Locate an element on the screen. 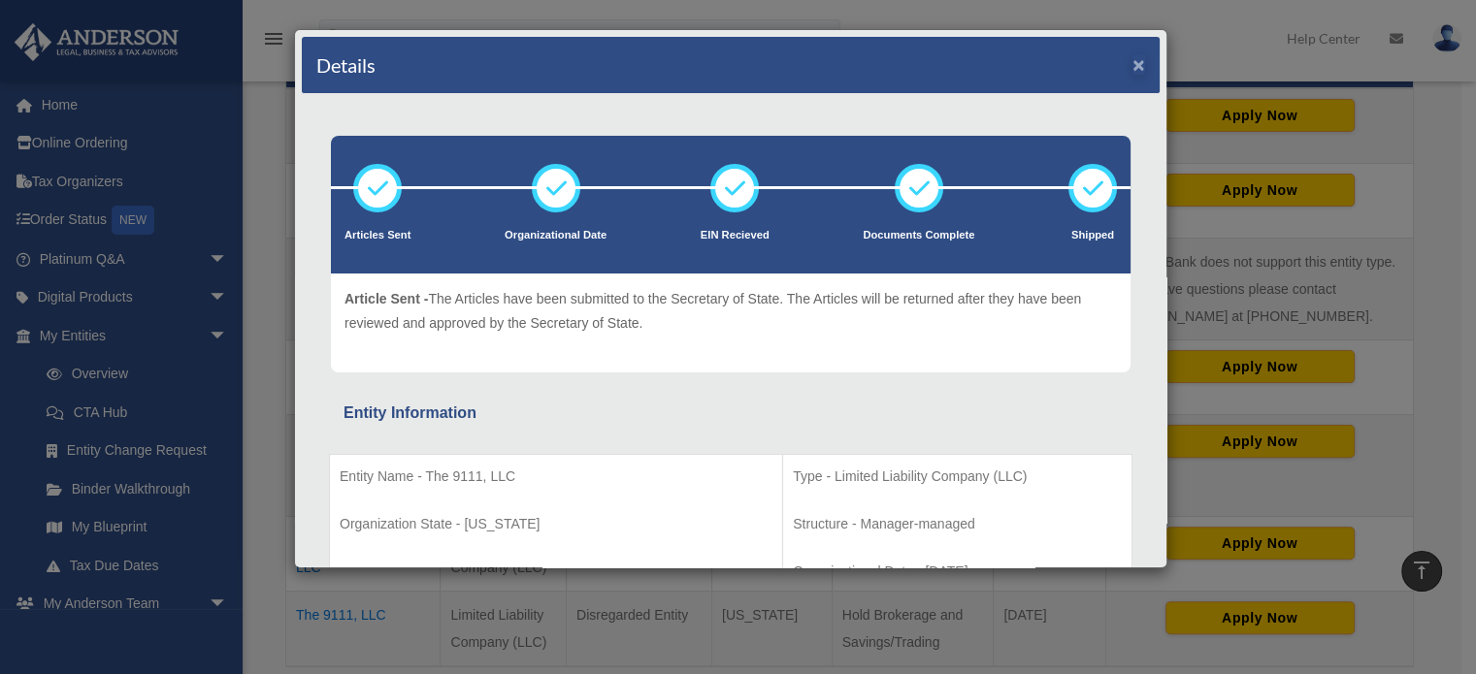 Image resolution: width=1476 pixels, height=674 pixels. p: Articles Sent is located at coordinates (377, 236).